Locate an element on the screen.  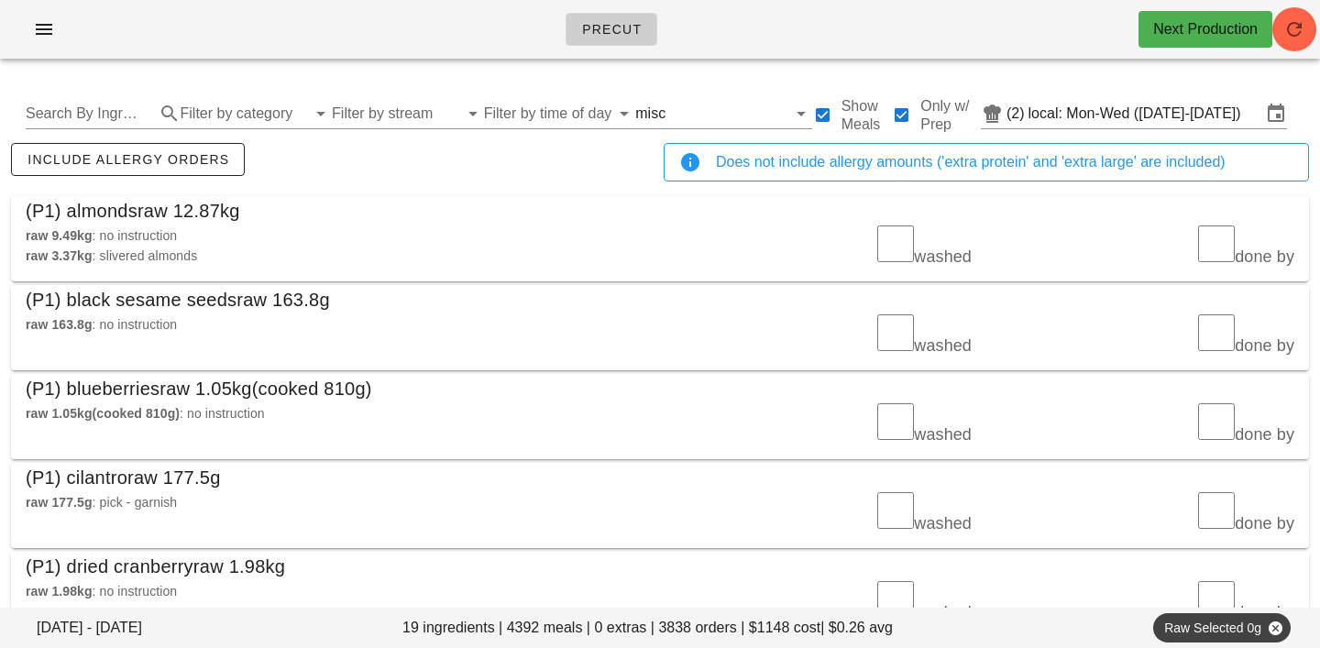
div: (P1) almonds is located at coordinates (133, 211).